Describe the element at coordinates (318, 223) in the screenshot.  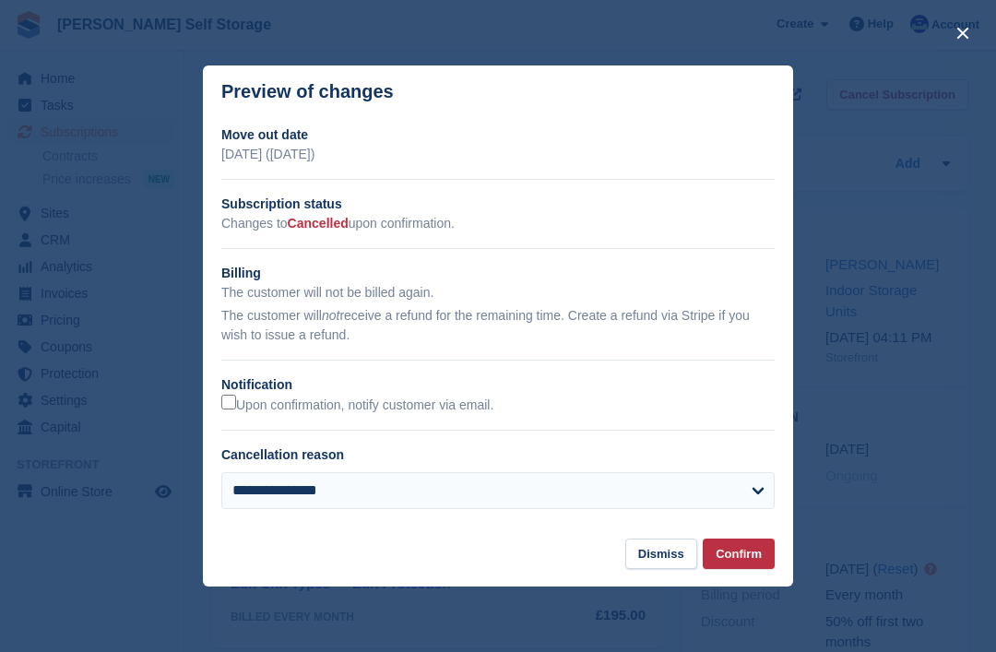
I see `span: Cancelled` at that location.